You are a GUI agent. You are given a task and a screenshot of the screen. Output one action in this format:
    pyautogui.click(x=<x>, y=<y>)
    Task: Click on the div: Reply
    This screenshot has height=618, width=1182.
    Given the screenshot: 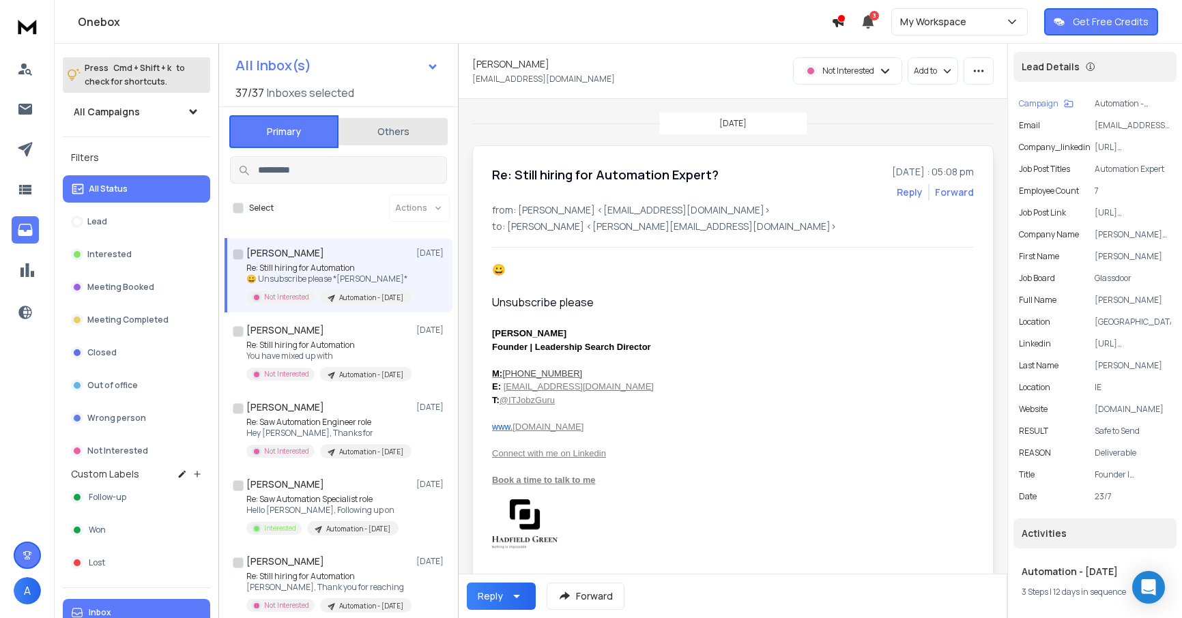 What is the action you would take?
    pyautogui.click(x=490, y=596)
    